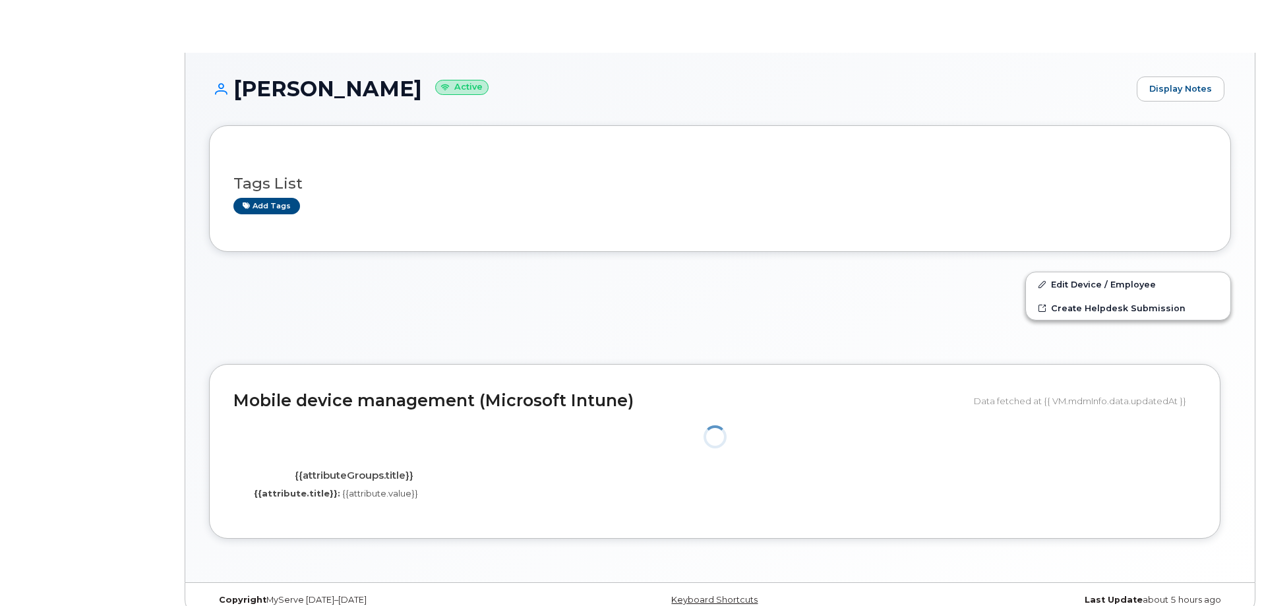 Image resolution: width=1262 pixels, height=606 pixels. I want to click on span: {{attribute.value}}, so click(380, 493).